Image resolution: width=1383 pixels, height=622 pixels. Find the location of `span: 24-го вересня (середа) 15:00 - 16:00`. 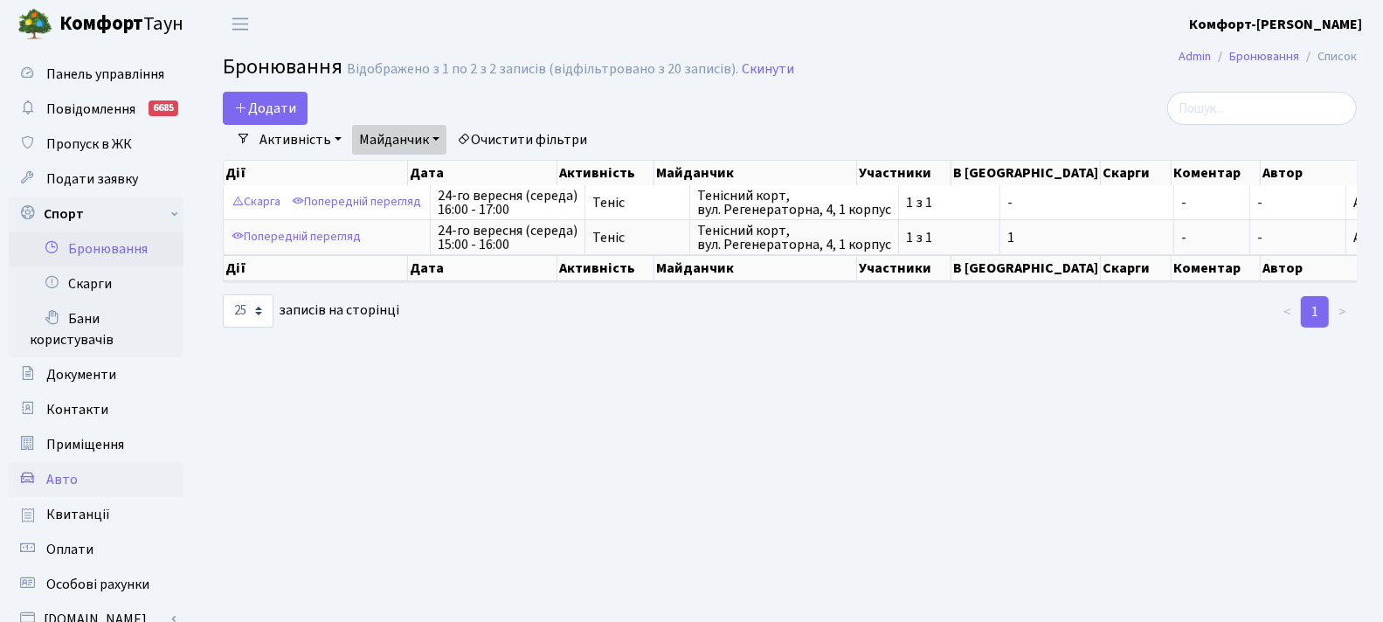

span: 24-го вересня (середа) 15:00 - 16:00 is located at coordinates (508, 238).